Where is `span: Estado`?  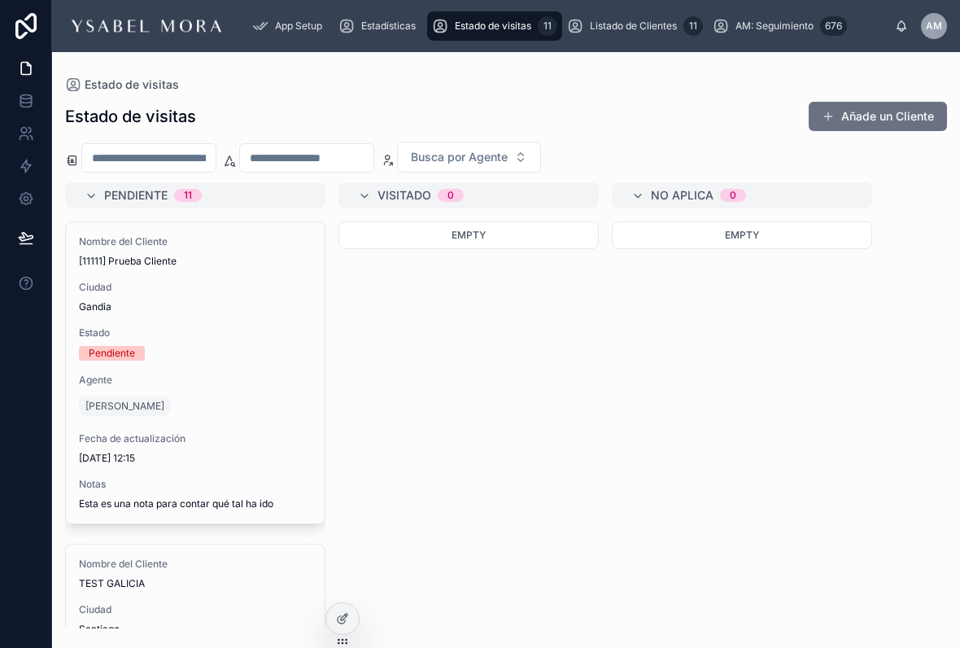 span: Estado is located at coordinates (195, 333).